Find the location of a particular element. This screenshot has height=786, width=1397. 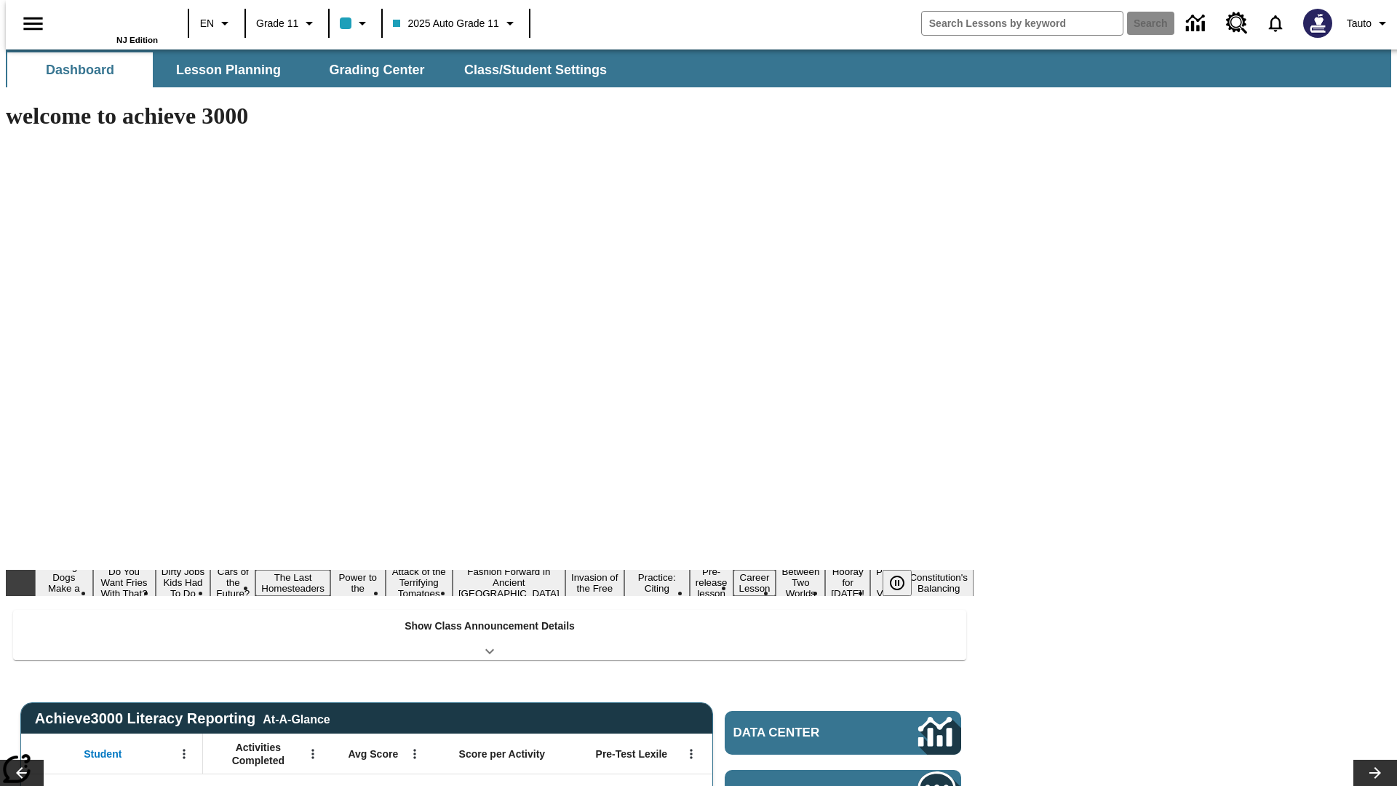

div: At-A-Glance is located at coordinates (296, 718).